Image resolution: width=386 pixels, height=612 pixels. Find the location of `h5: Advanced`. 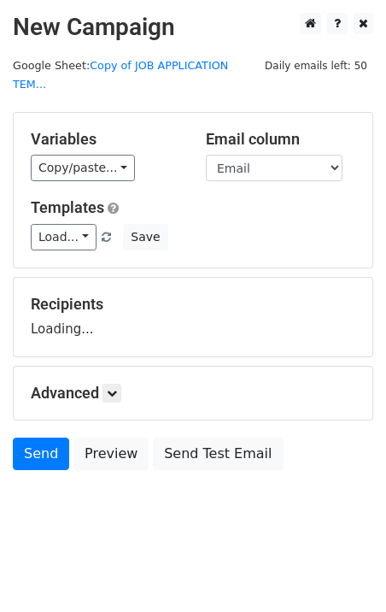

h5: Advanced is located at coordinates (193, 393).